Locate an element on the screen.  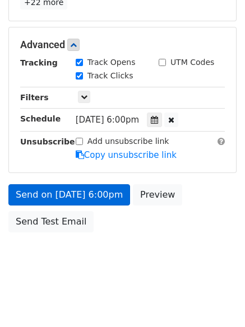
div: Chat Widget is located at coordinates (217, 300).